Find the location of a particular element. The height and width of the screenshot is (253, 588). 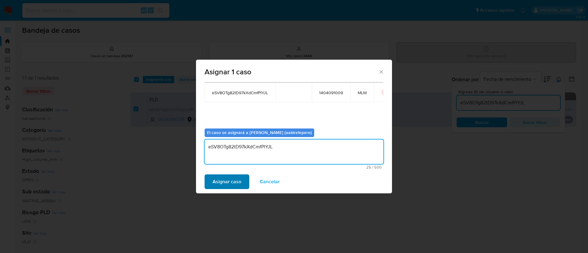

textarea: eSV8OTg82tD97kXdCmfPlYJL is located at coordinates (294, 152).